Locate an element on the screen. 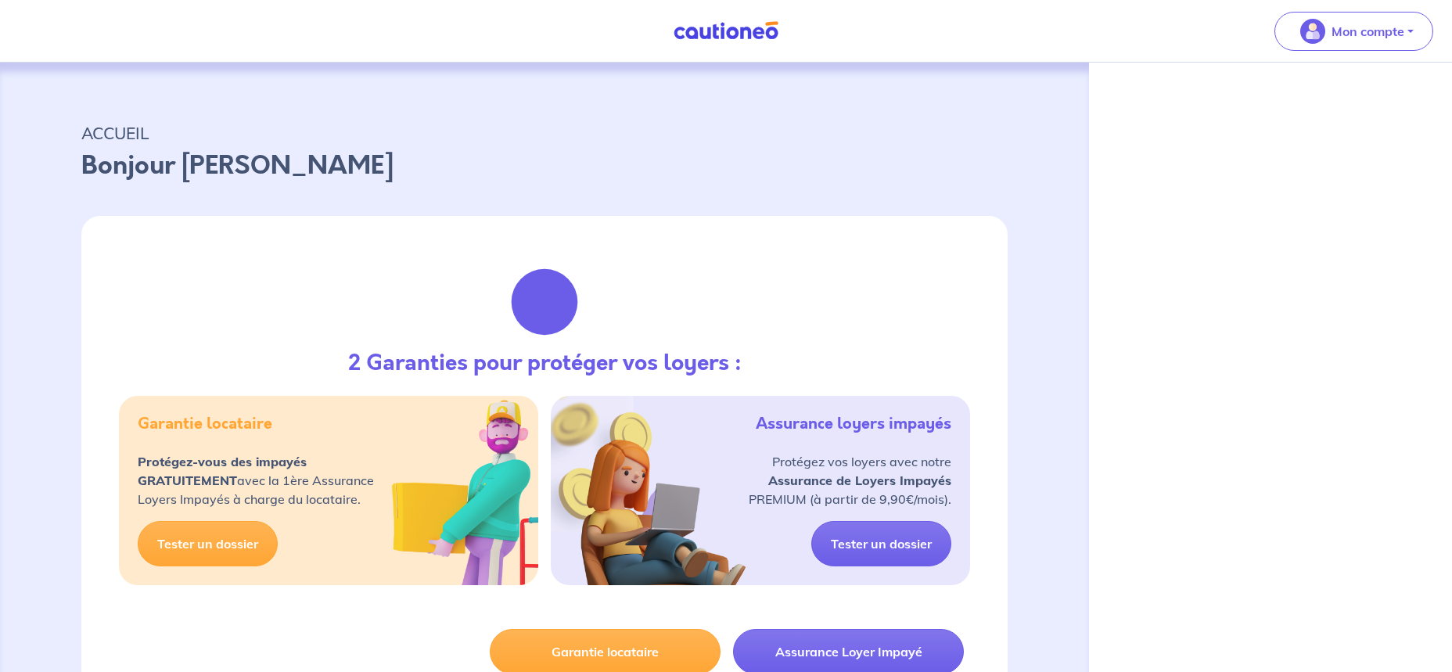  h5: Garantie locataire is located at coordinates (205, 424).